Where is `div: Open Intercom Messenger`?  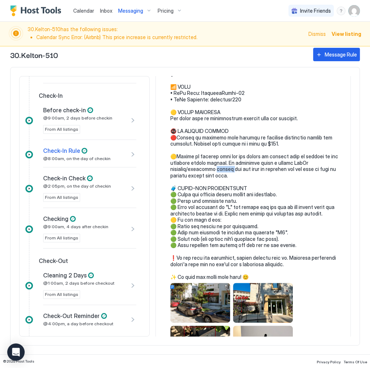 div: Open Intercom Messenger is located at coordinates (16, 352).